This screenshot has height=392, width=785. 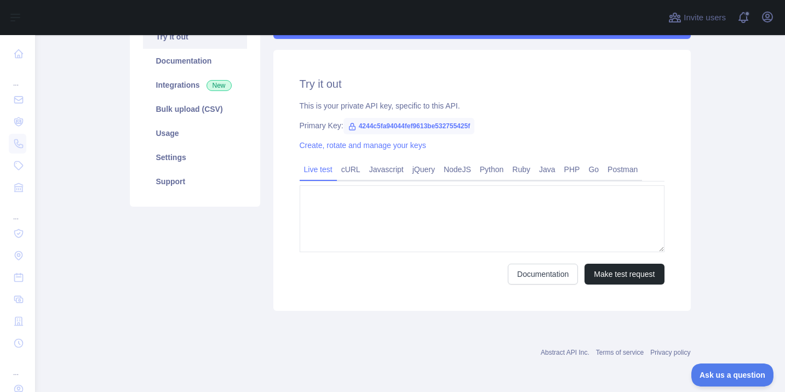 I want to click on div: Primary Key:, so click(x=482, y=125).